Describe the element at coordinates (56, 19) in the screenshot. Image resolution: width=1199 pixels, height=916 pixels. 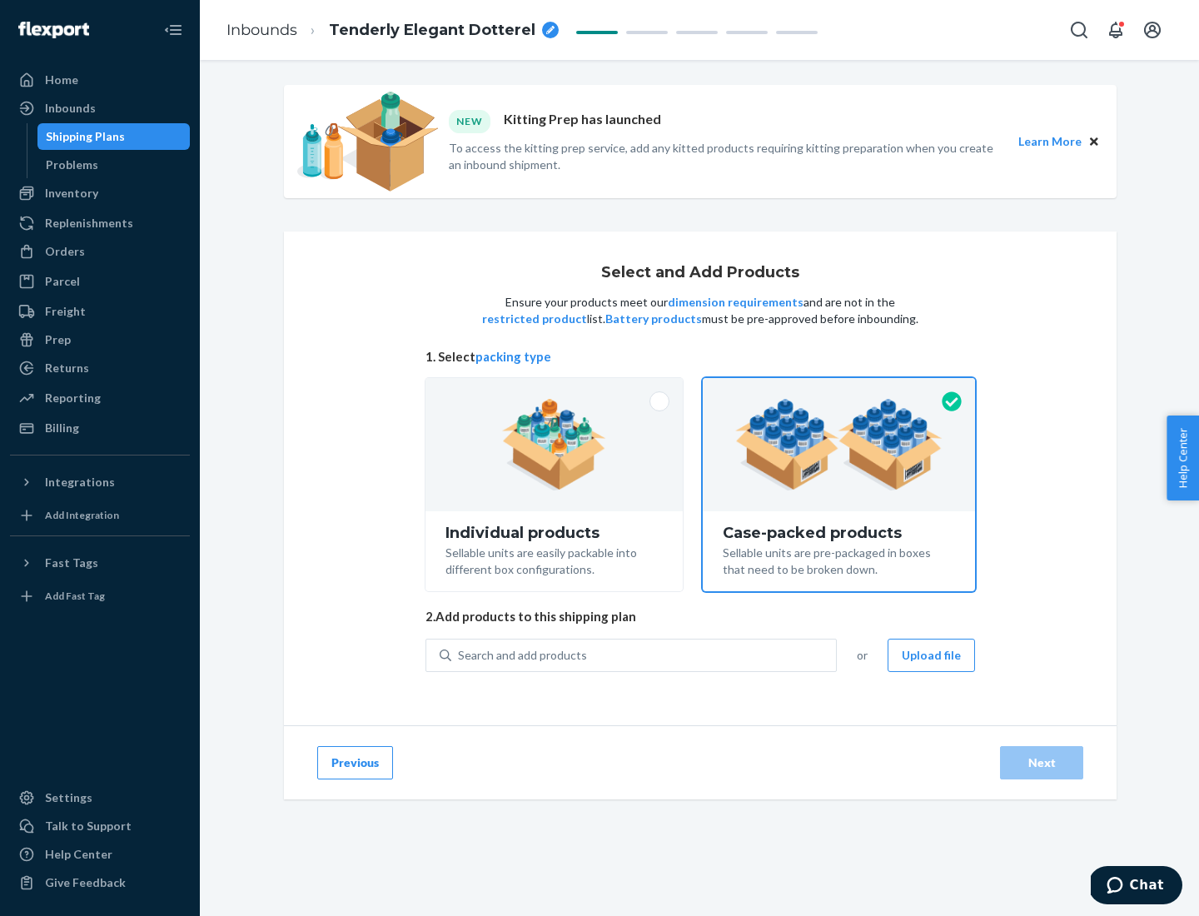
I see `span: Chat` at that location.